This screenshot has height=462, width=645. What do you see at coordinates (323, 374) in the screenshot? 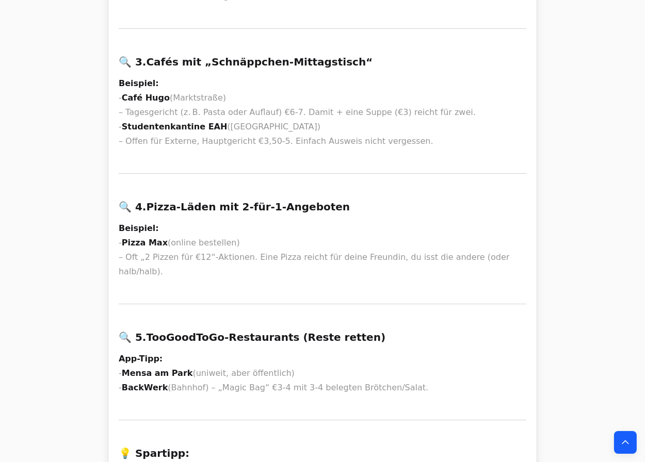
I see `p: - (uniweit, aber öffentlich) - (Bahnhof) – „Magic Bag“ €3-4 mit 3-4 belegten Brötchen/Salat.` at bounding box center [323, 374].